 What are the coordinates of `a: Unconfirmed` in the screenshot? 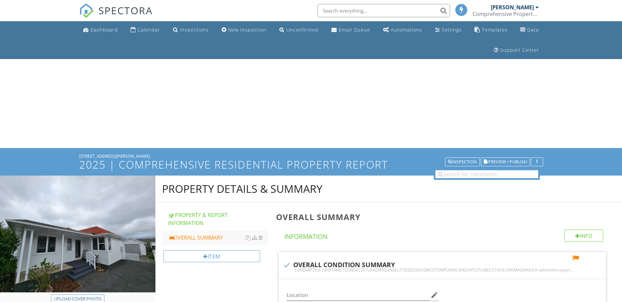 It's located at (299, 30).